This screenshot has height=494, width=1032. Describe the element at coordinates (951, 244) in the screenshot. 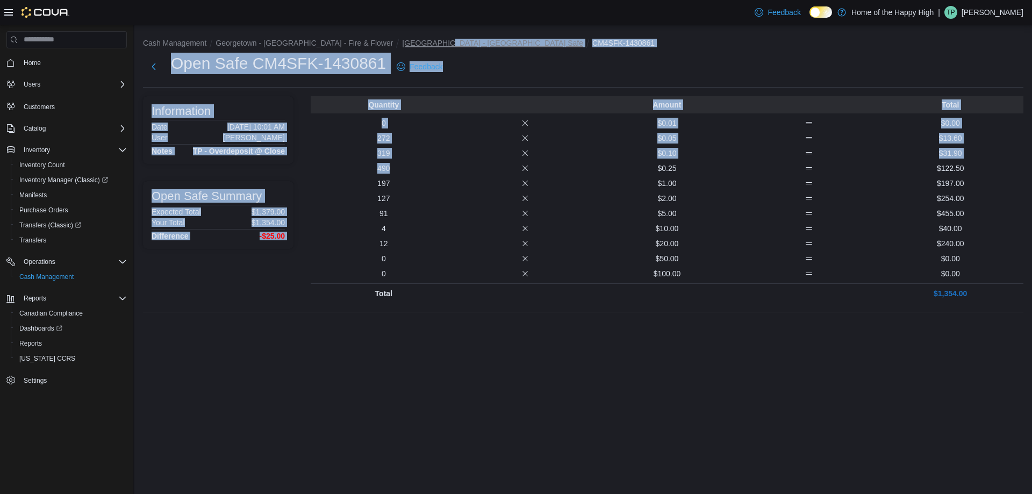

I see `p: $240.00` at that location.